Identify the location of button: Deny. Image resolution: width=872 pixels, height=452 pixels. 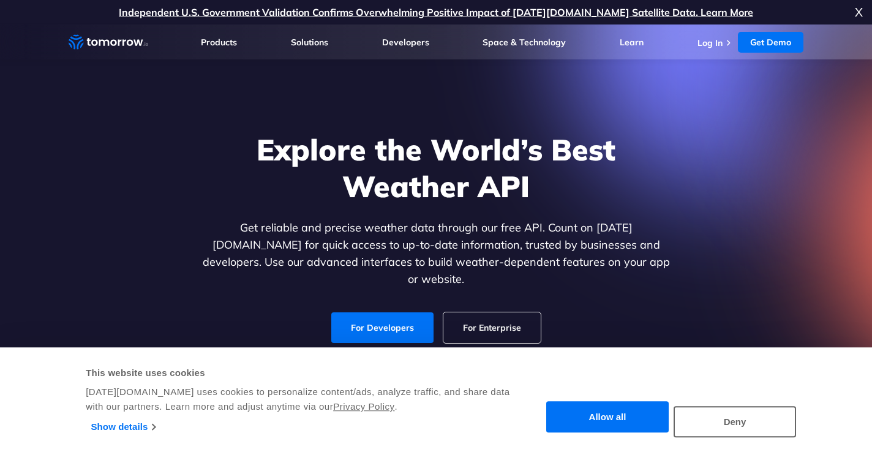
(735, 421).